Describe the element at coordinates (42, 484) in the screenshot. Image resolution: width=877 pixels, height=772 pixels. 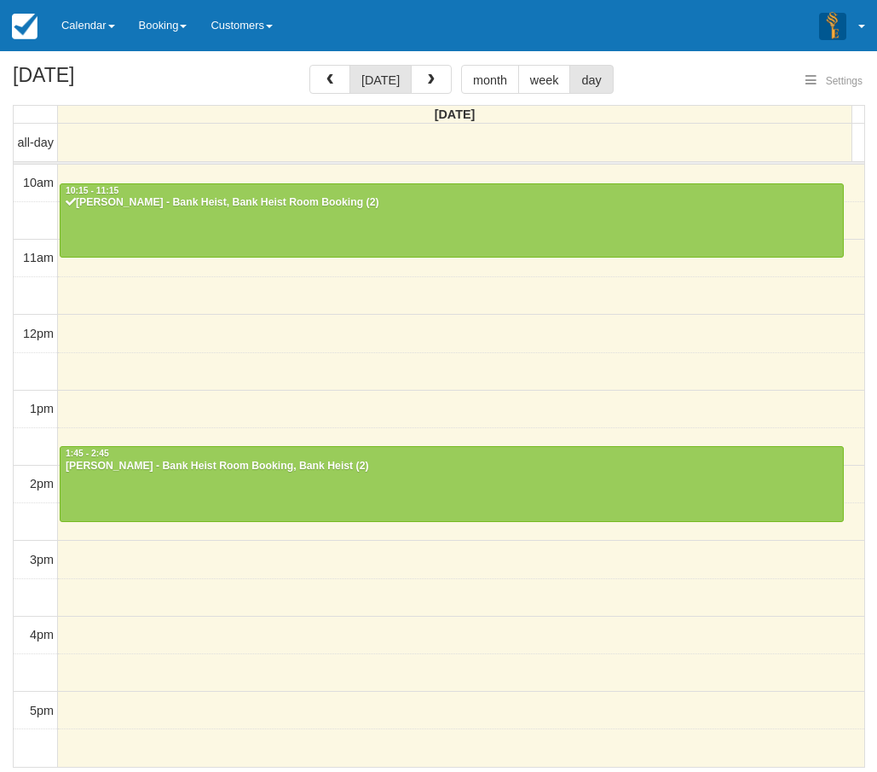
I see `span: 2pm` at that location.